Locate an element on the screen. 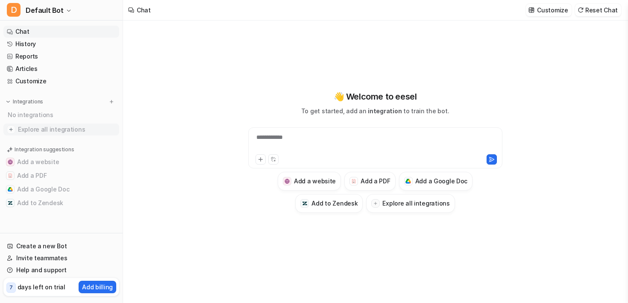 This screenshot has width=628, height=303. p: Add billing is located at coordinates (97, 287).